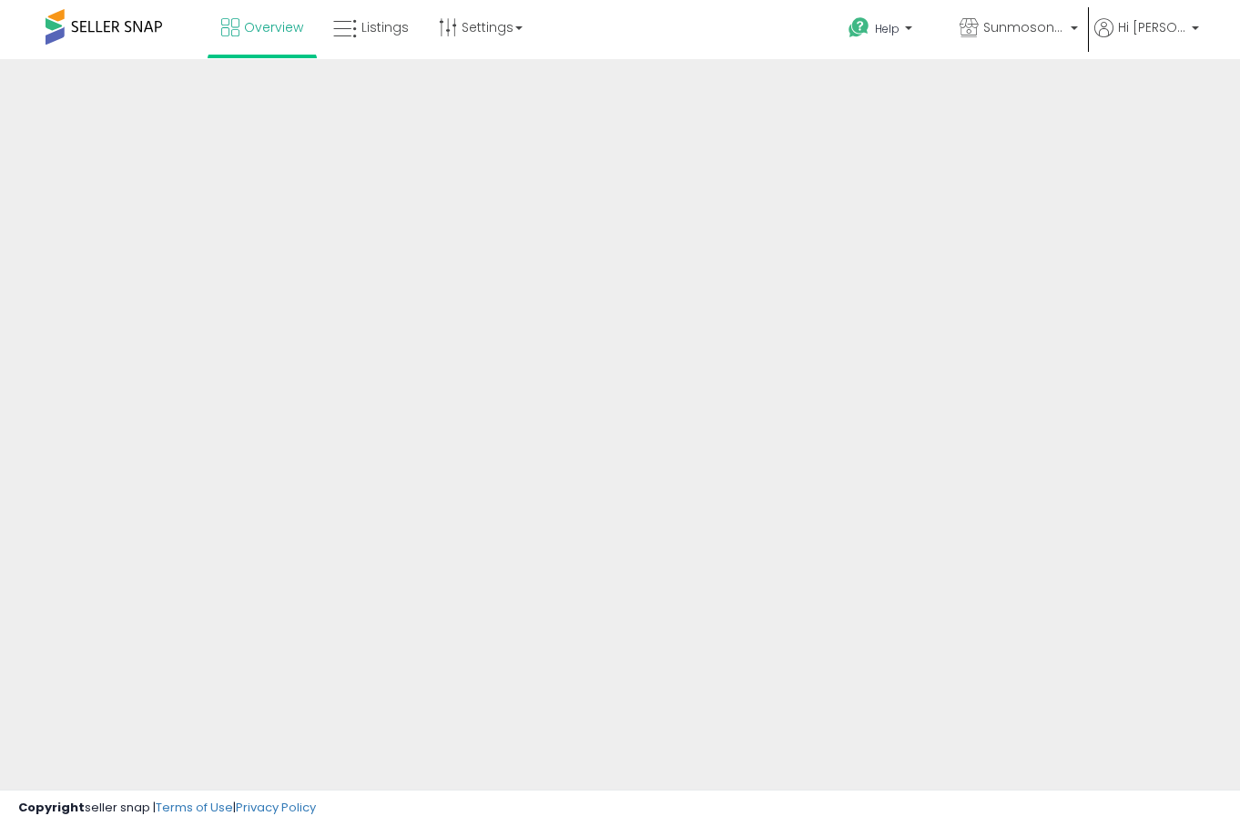 The height and width of the screenshot is (826, 1240). What do you see at coordinates (194, 807) in the screenshot?
I see `a: Terms of Use` at bounding box center [194, 807].